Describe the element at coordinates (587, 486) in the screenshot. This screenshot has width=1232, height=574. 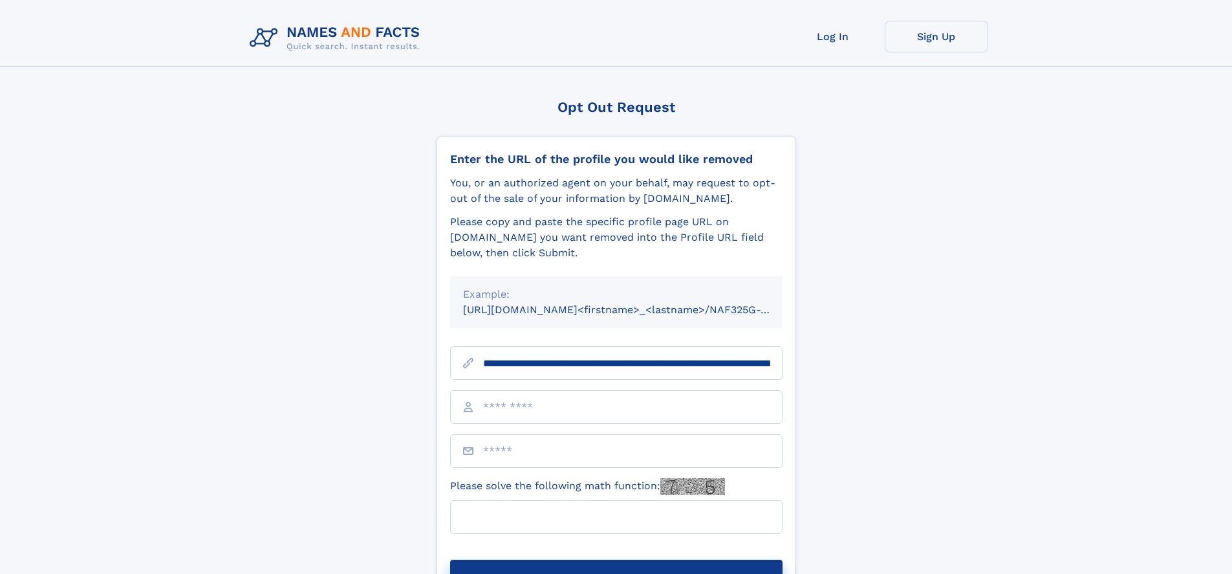
I see `label: Please solve the following math function:` at that location.